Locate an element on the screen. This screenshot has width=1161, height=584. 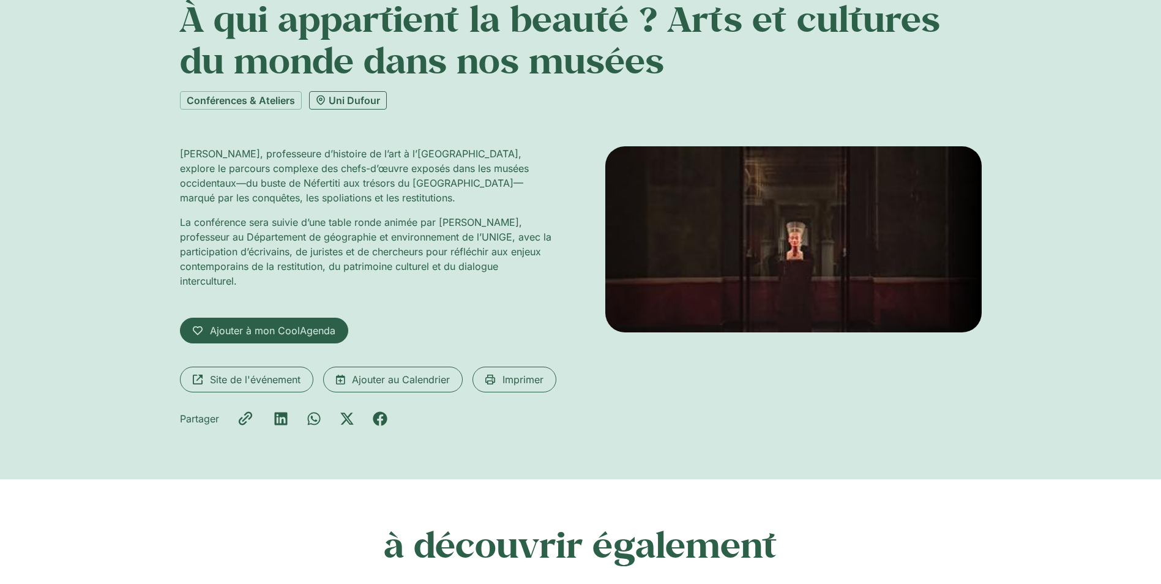
span: Ajouter à mon CoolAgenda is located at coordinates (272, 330).